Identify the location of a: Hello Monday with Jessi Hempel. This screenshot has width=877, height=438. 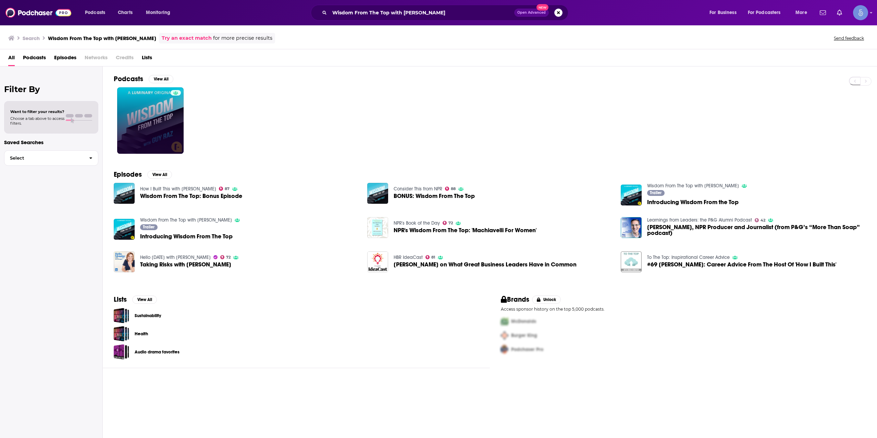
(175, 257).